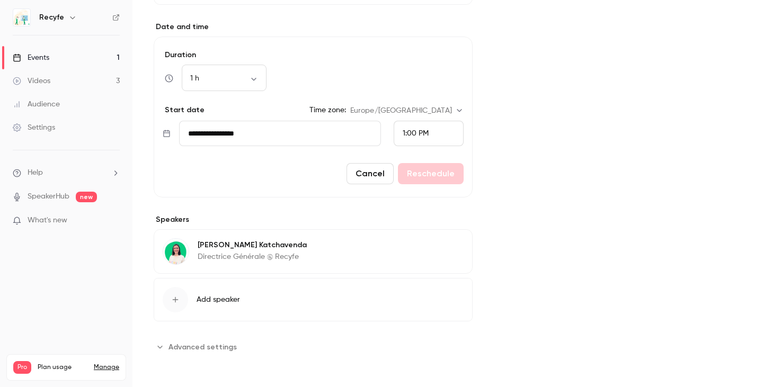 Image resolution: width=763 pixels, height=387 pixels. I want to click on label: Speakers, so click(313, 220).